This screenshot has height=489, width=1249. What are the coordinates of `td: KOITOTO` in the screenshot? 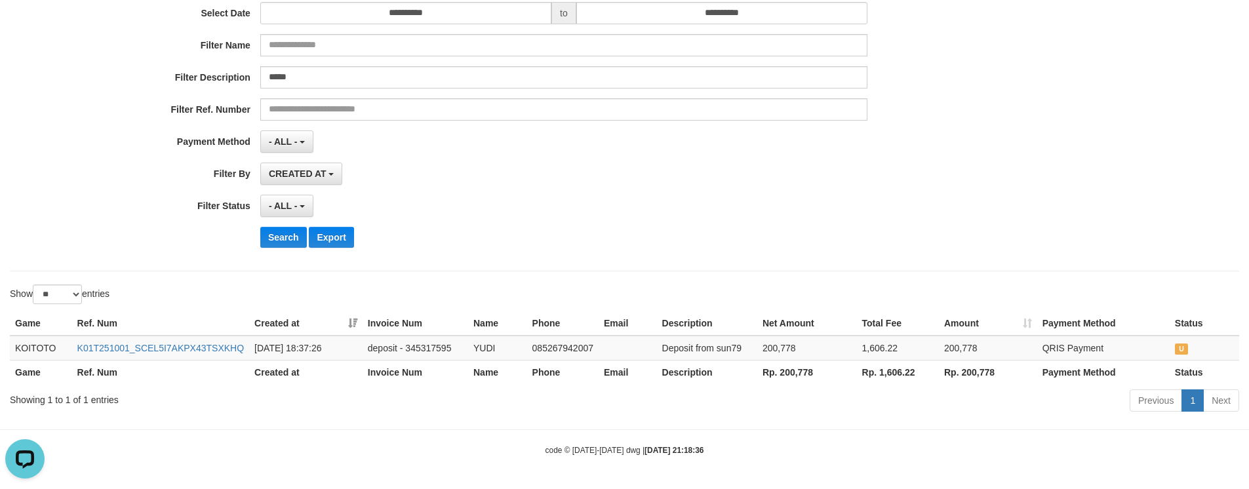 It's located at (41, 348).